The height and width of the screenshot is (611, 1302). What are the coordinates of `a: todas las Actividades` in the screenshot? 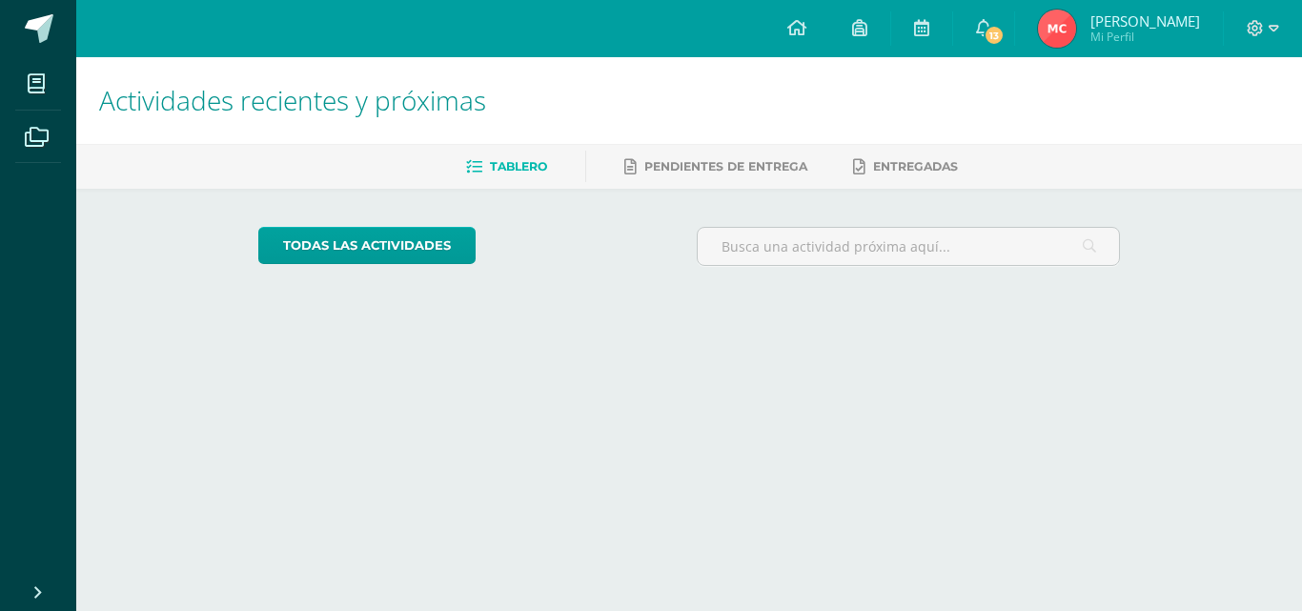 It's located at (367, 245).